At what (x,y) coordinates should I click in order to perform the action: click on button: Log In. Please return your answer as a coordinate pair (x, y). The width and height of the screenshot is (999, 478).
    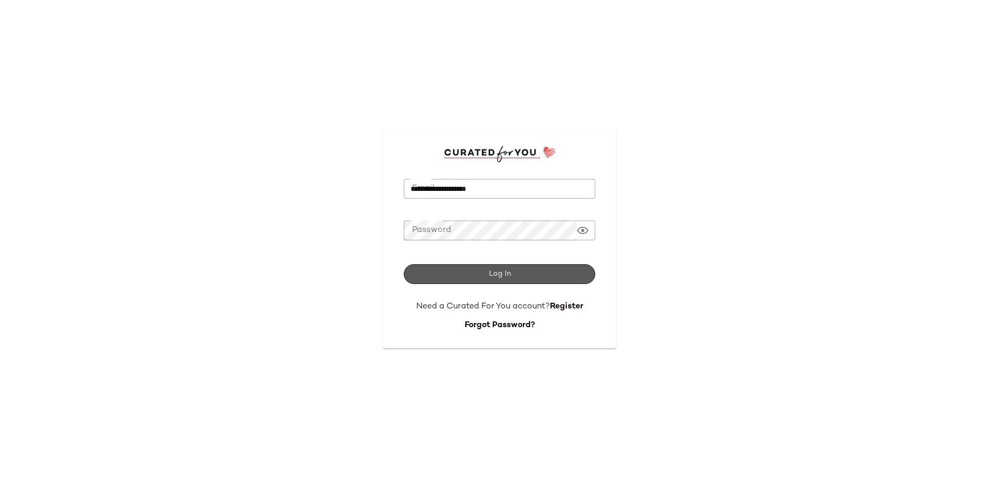
    Looking at the image, I should click on (499, 274).